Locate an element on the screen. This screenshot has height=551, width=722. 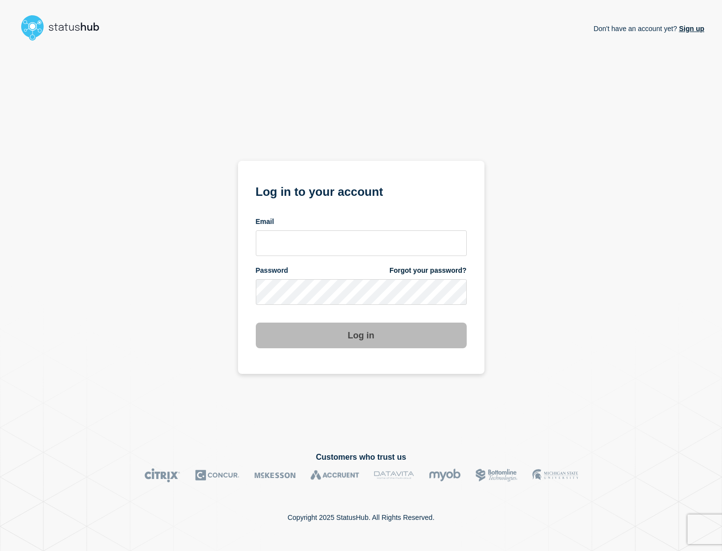
a: Forgot your password? is located at coordinates (428, 270).